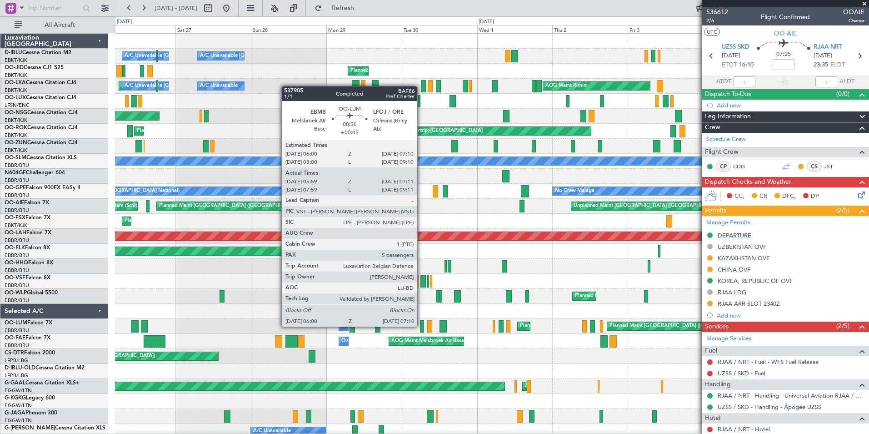 This screenshot has width=869, height=434. I want to click on div: RJAA ARR SLOT 2340Z, so click(749, 303).